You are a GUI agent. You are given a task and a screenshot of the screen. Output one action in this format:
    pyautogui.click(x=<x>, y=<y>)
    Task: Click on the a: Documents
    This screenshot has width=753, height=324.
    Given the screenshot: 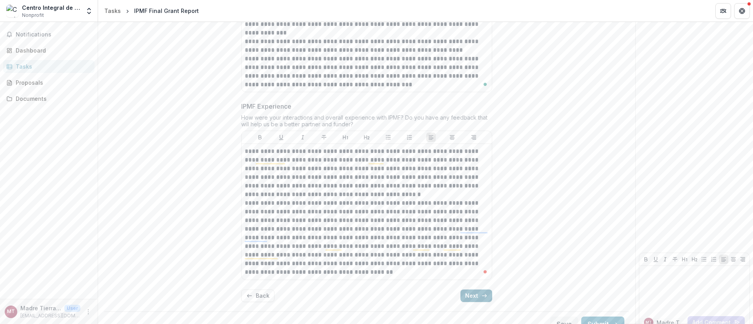 What is the action you would take?
    pyautogui.click(x=49, y=98)
    